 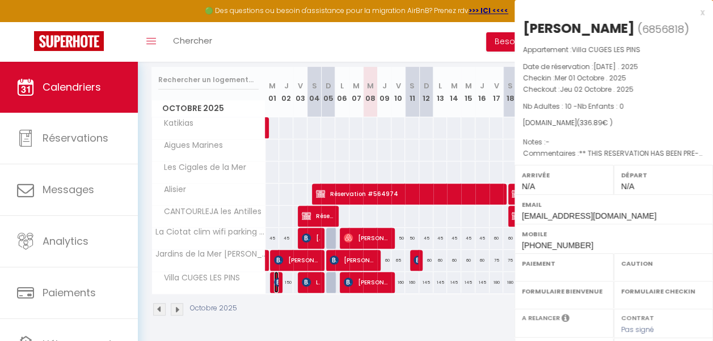 What do you see at coordinates (614, 205) in the screenshot?
I see `label: Email` at bounding box center [614, 205].